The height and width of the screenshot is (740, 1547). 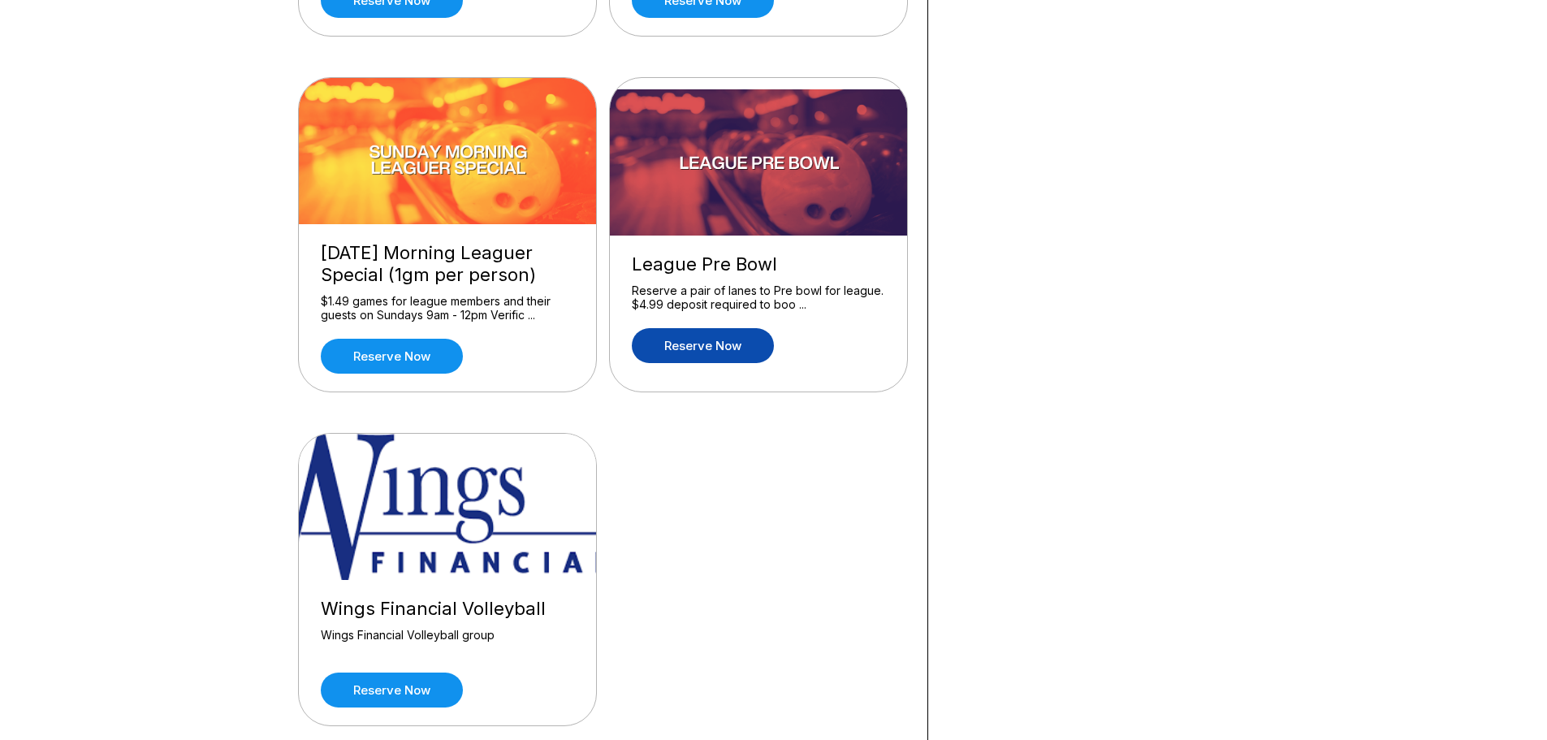 What do you see at coordinates (759, 162) in the screenshot?
I see `img: League Pre Bowl` at bounding box center [759, 162].